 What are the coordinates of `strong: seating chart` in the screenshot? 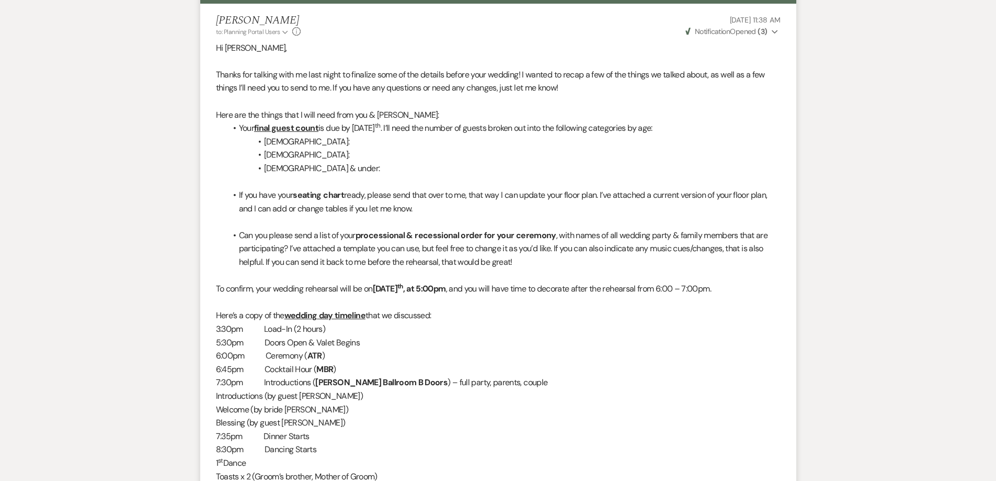 It's located at (318, 195).